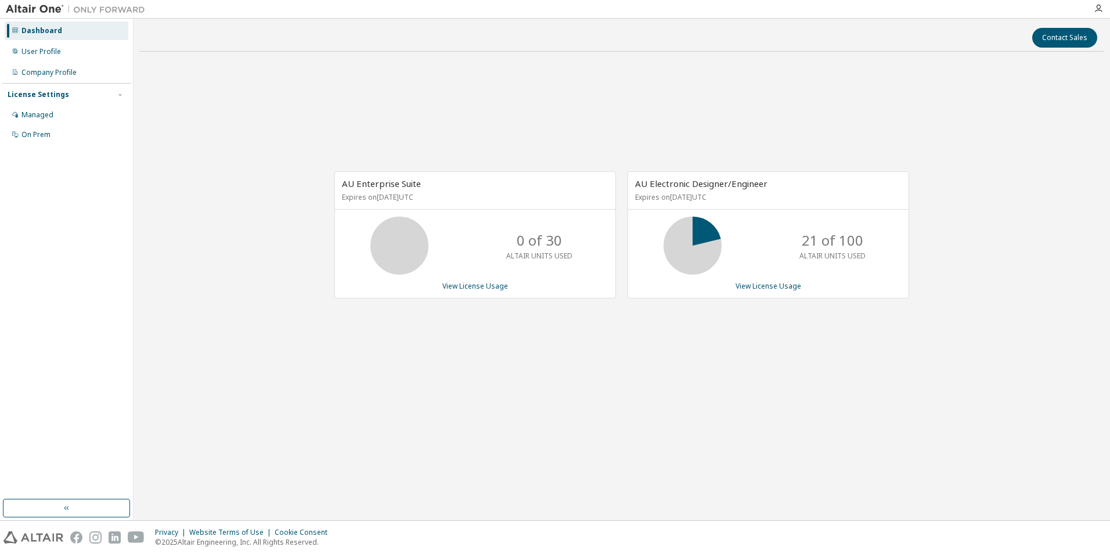 The width and height of the screenshot is (1110, 554). What do you see at coordinates (36, 135) in the screenshot?
I see `div: On Prem` at bounding box center [36, 135].